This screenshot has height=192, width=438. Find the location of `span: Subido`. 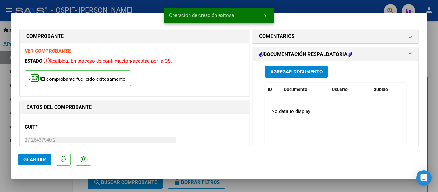

span: Subido is located at coordinates (381, 89).